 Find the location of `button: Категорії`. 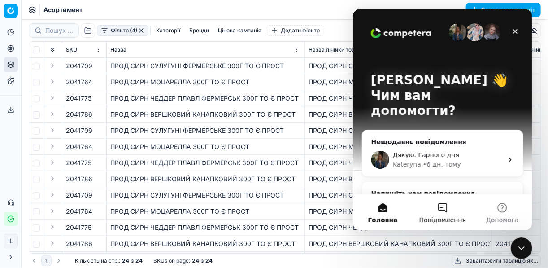

button: Категорії is located at coordinates (168, 30).